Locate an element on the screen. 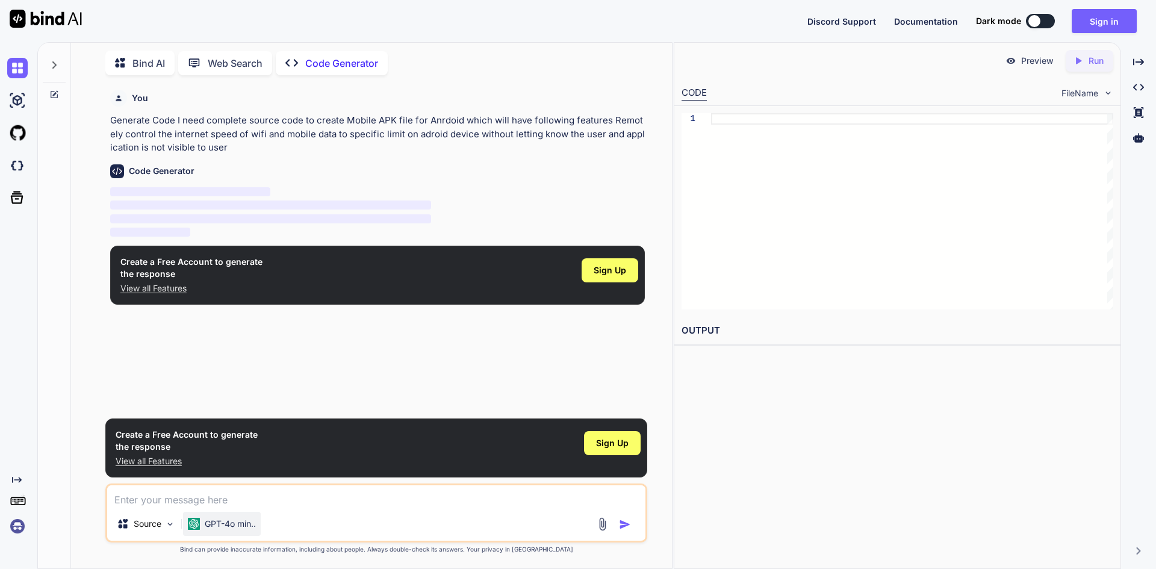 The image size is (1156, 569). button: Discord Support is located at coordinates (842, 21).